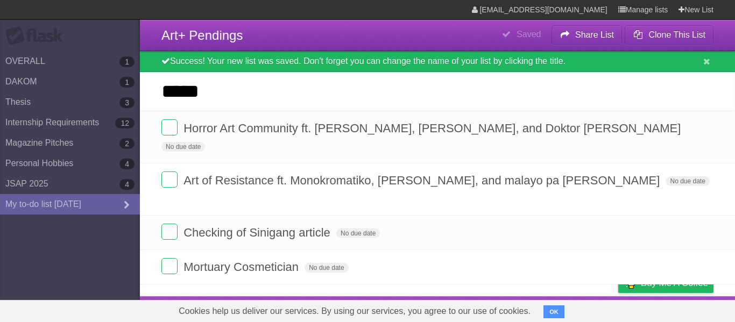 The height and width of the screenshot is (322, 735). What do you see at coordinates (587, 35) in the screenshot?
I see `button: Share List` at bounding box center [587, 35].